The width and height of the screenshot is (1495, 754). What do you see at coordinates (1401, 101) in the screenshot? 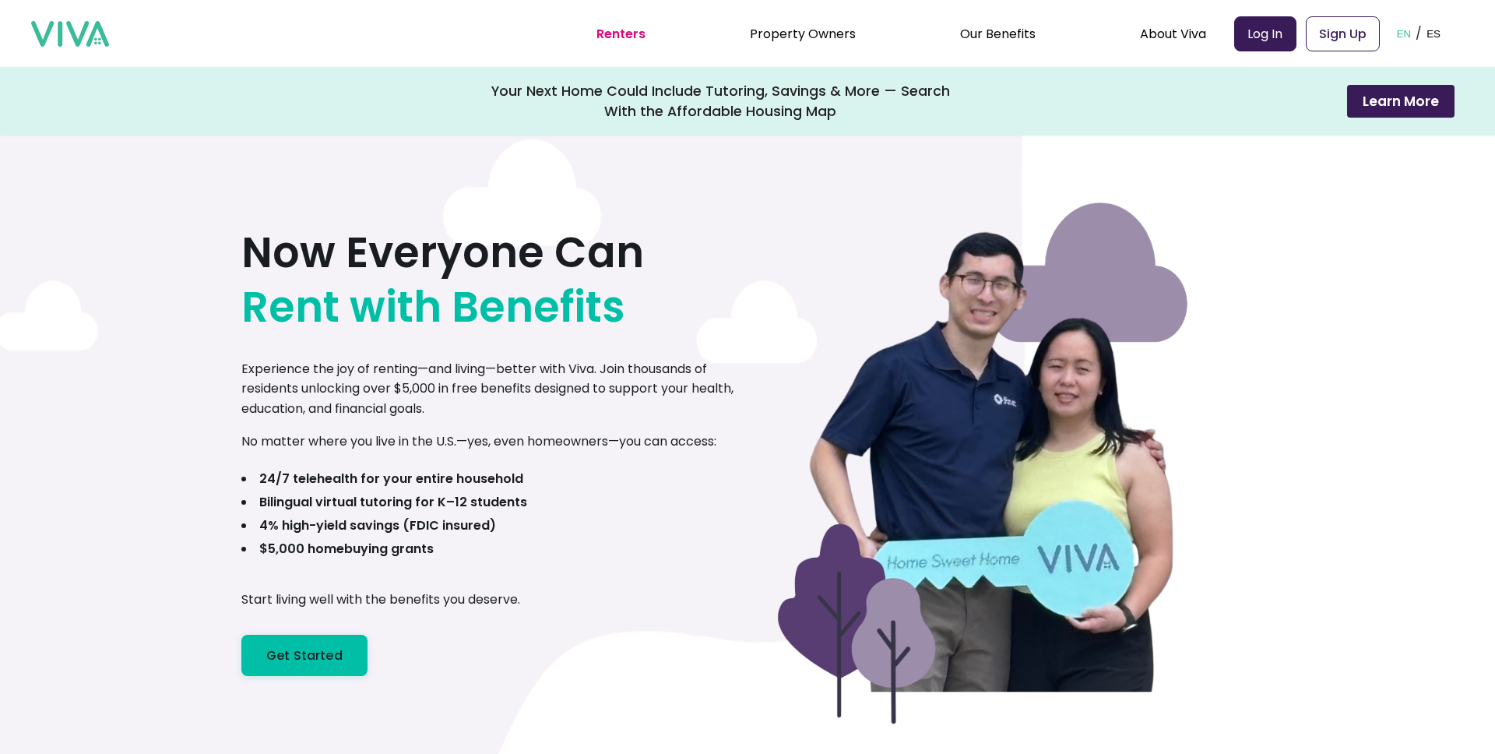
I see `button: Learn More` at bounding box center [1401, 101].